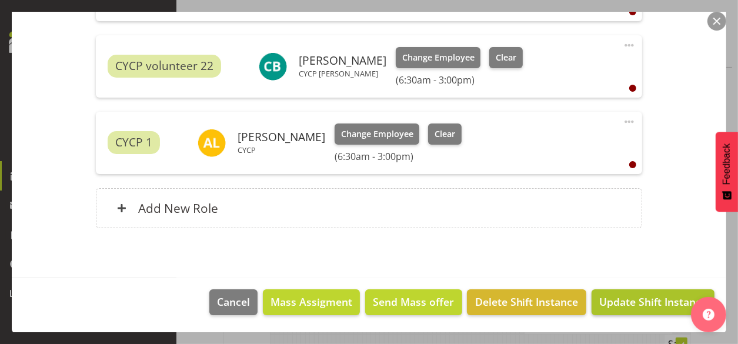 This screenshot has width=738, height=344. What do you see at coordinates (653, 302) in the screenshot?
I see `button: Update Shift Instance` at bounding box center [653, 302].